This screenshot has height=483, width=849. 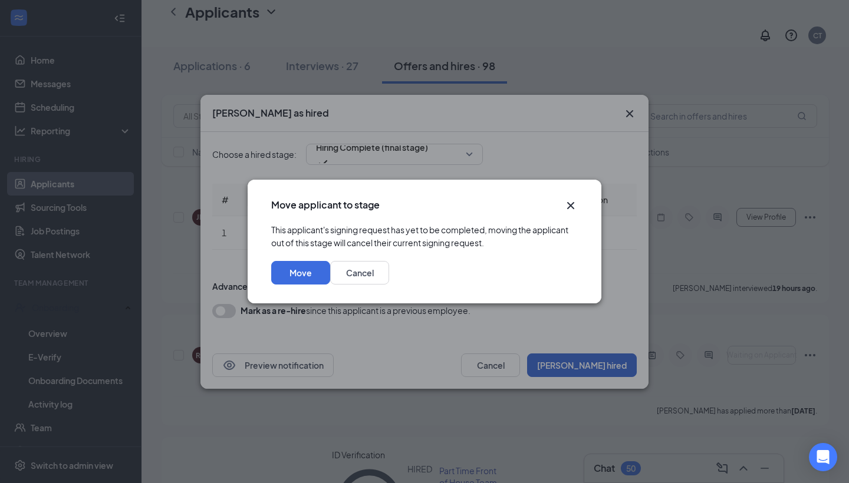 What do you see at coordinates (570, 206) in the screenshot?
I see `button: Close` at bounding box center [570, 206].